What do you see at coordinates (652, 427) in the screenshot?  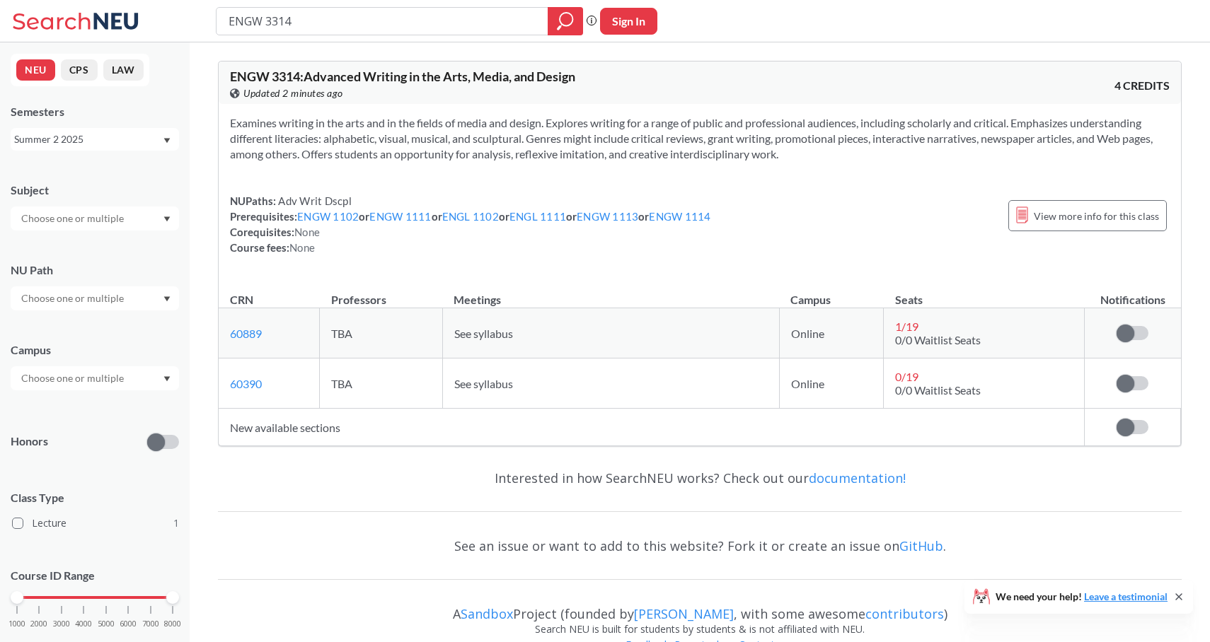 I see `td: New available sections` at bounding box center [652, 427].